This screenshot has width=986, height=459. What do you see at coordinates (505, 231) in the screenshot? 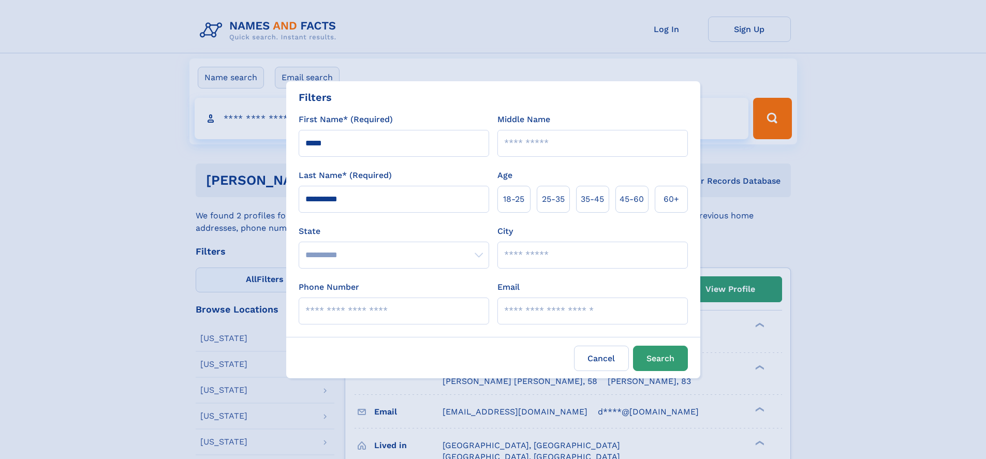
I see `label: City` at bounding box center [505, 231].